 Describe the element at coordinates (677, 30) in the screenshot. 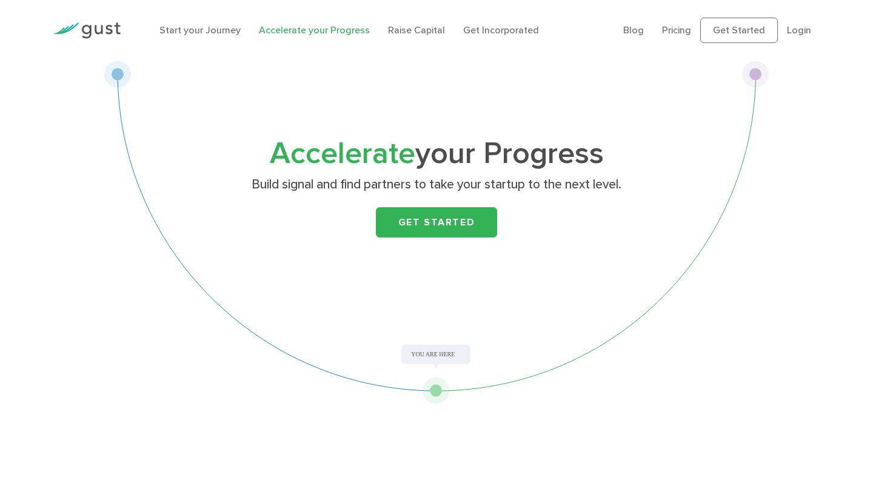

I see `a: Pricing` at that location.